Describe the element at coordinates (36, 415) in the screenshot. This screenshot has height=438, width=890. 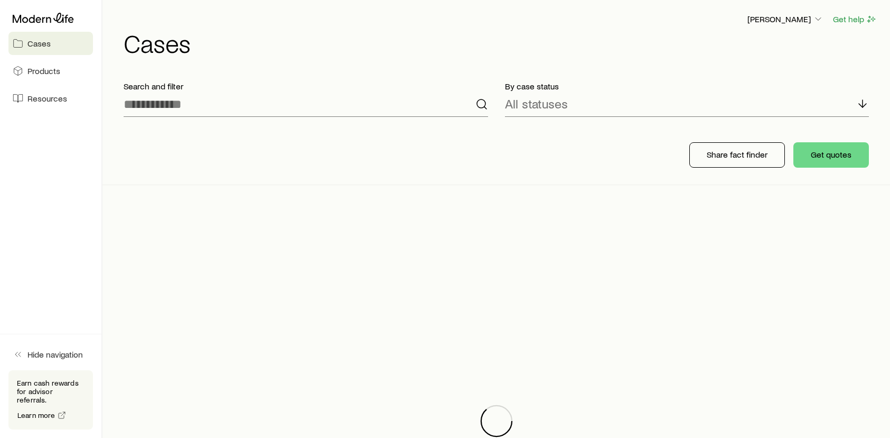
I see `span: Learn more` at that location.